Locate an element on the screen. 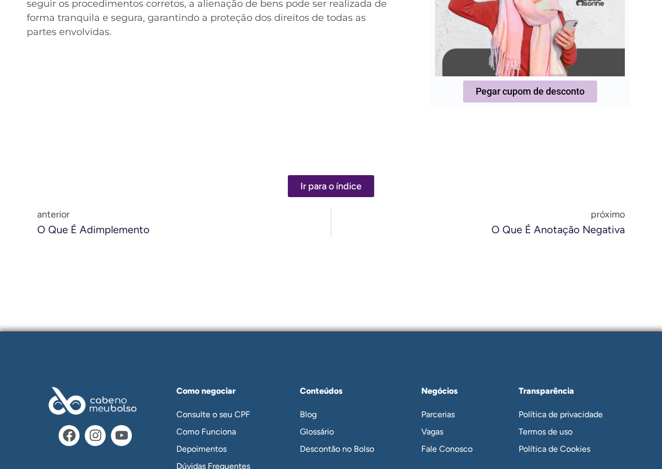  a: Como Funciona is located at coordinates (218, 432).